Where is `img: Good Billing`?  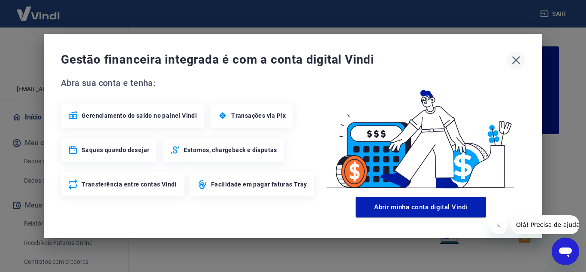 img: Good Billing is located at coordinates (421, 134).